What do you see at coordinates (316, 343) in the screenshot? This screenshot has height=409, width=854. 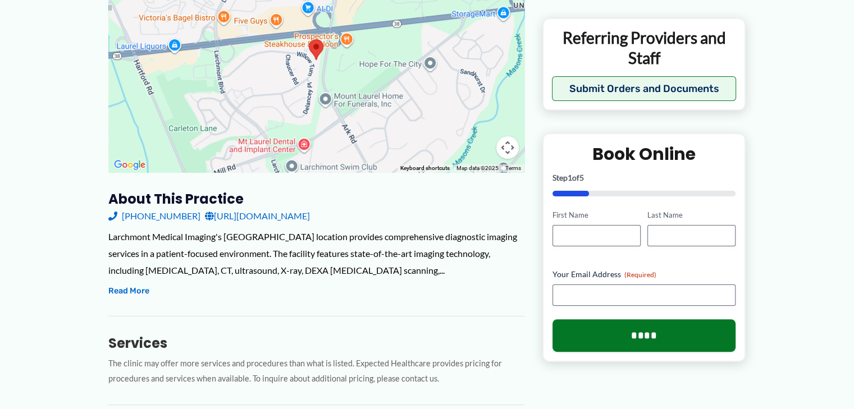 I see `h3: Services` at bounding box center [316, 343].